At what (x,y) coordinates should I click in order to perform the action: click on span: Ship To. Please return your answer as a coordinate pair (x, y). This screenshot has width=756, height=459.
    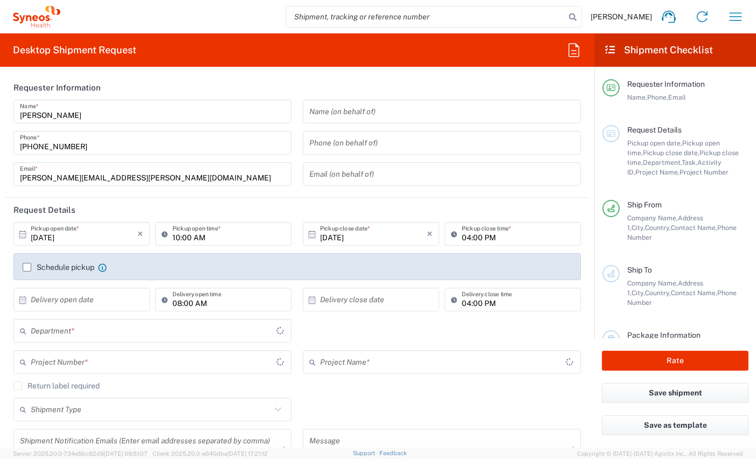
    Looking at the image, I should click on (640, 270).